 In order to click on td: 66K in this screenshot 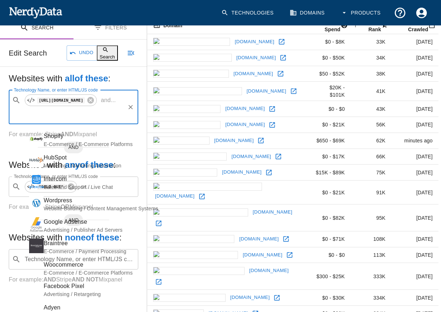, I will do `click(371, 157)`.